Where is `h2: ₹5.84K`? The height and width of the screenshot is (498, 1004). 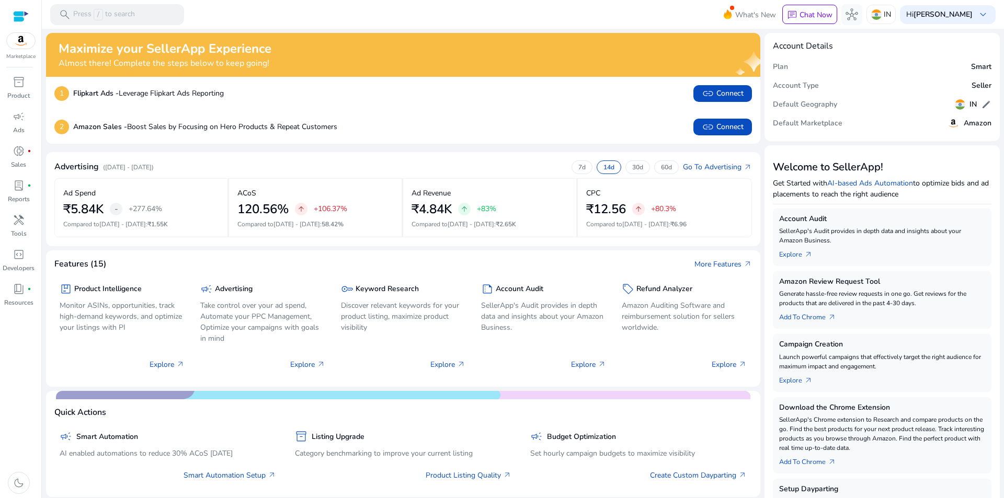
h2: ₹5.84K is located at coordinates (83, 209).